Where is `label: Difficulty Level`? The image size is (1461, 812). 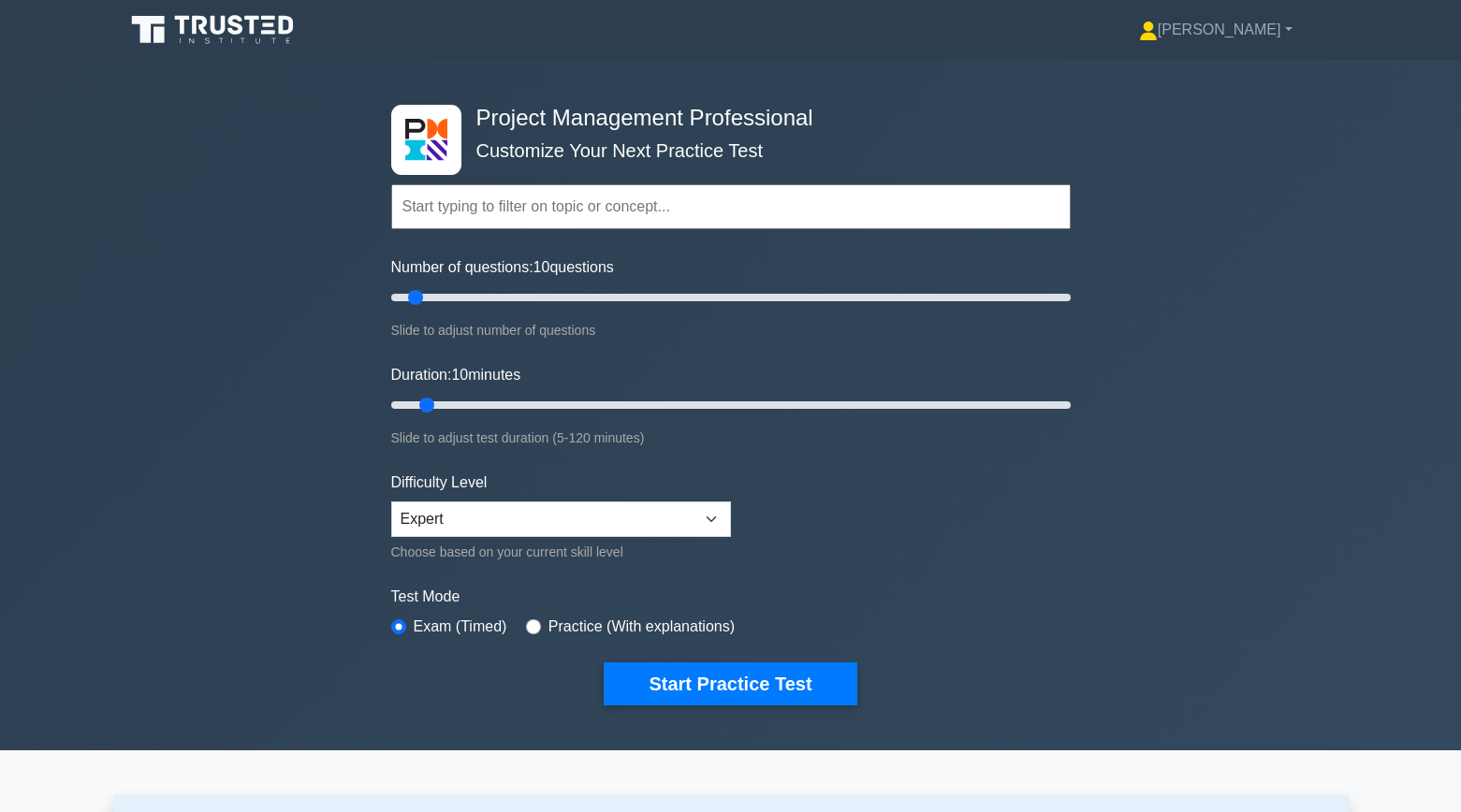
label: Difficulty Level is located at coordinates (439, 483).